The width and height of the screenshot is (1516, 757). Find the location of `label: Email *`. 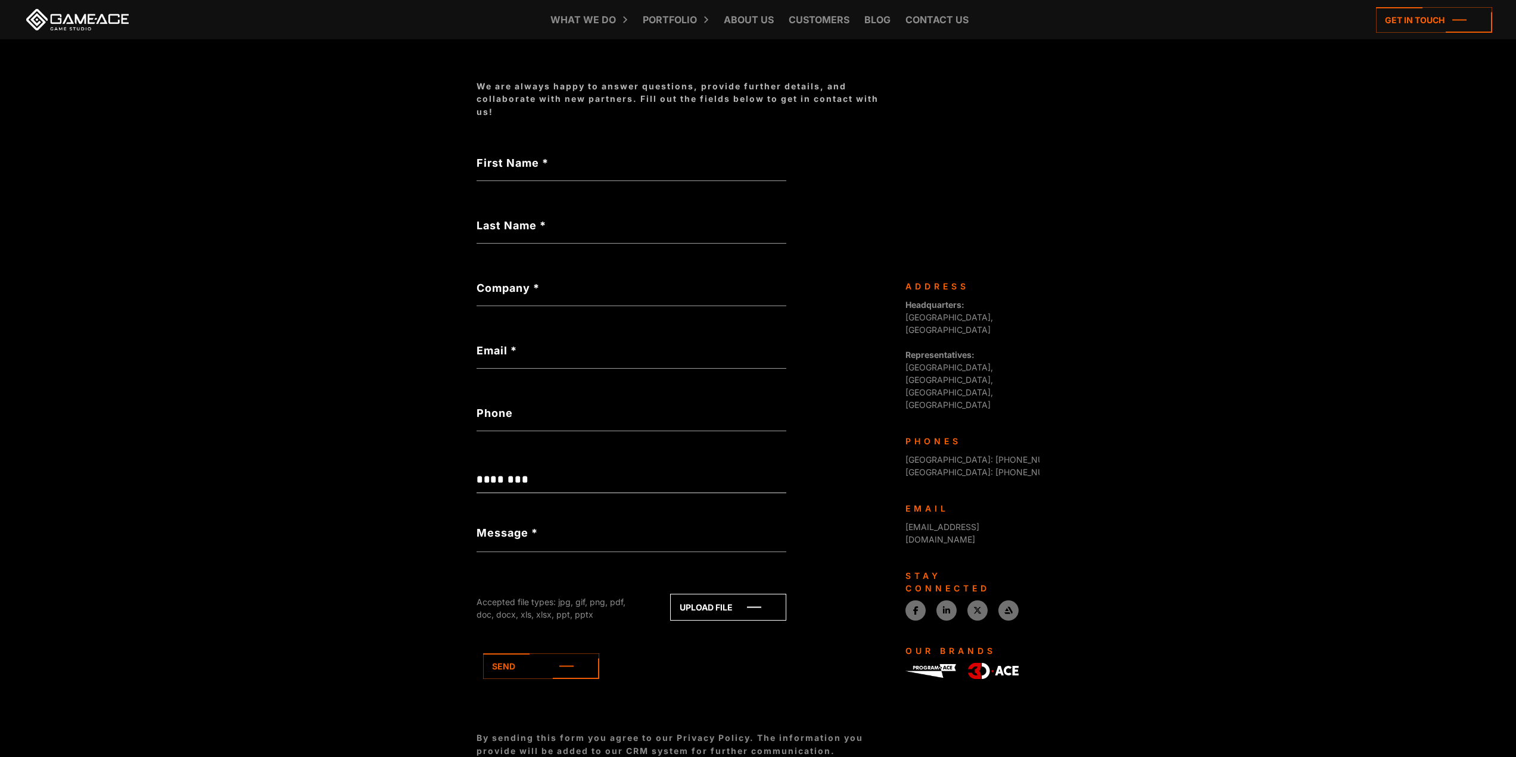

label: Email * is located at coordinates (631, 350).